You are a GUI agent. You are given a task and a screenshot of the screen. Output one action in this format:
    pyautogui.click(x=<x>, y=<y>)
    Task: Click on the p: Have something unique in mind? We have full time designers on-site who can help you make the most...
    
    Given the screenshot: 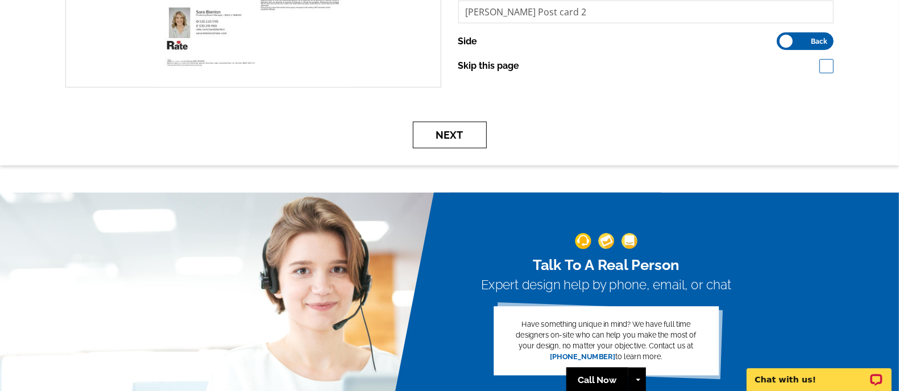 What is the action you would take?
    pyautogui.click(x=605, y=341)
    